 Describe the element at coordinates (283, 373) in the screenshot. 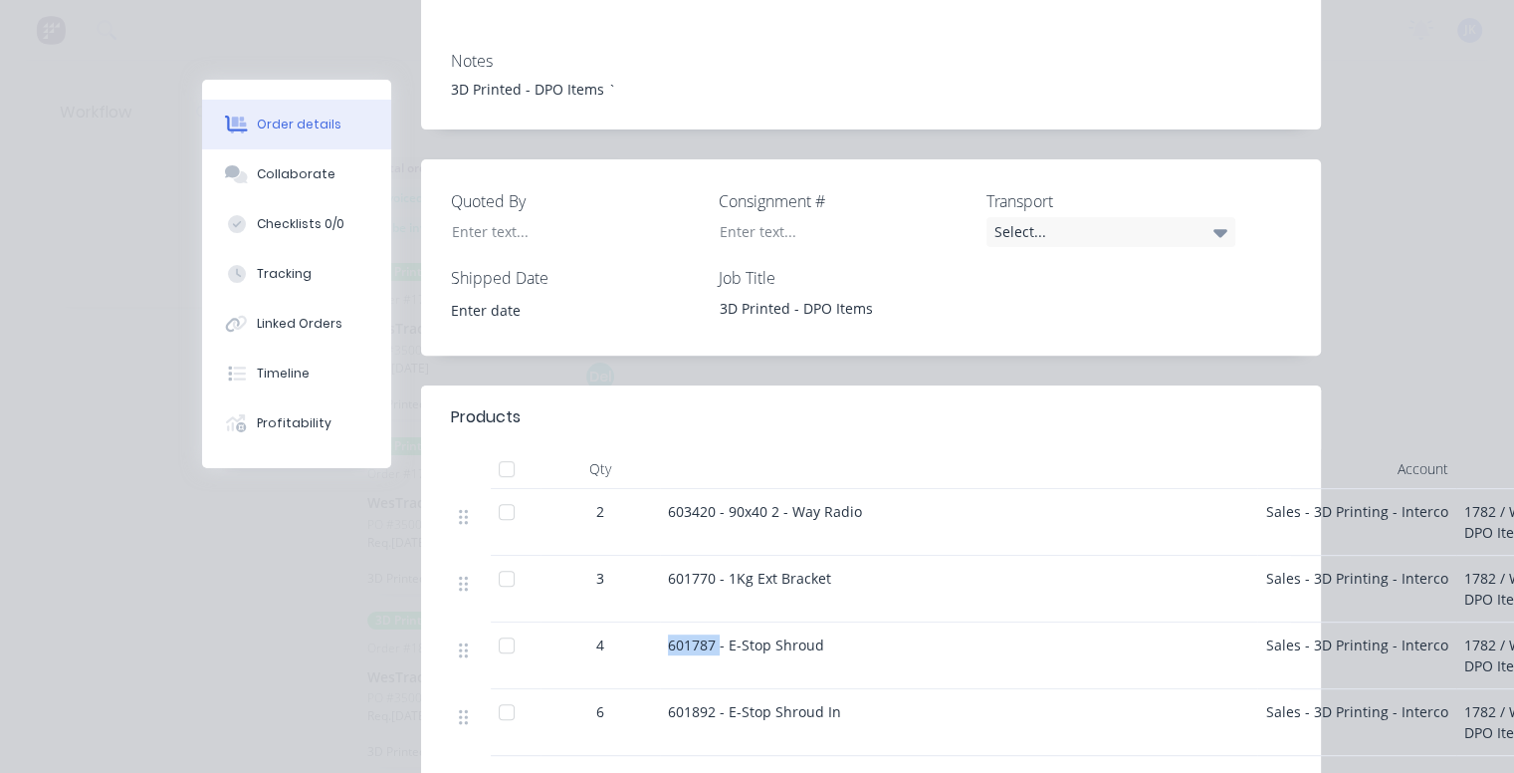

I see `div: Timeline` at that location.